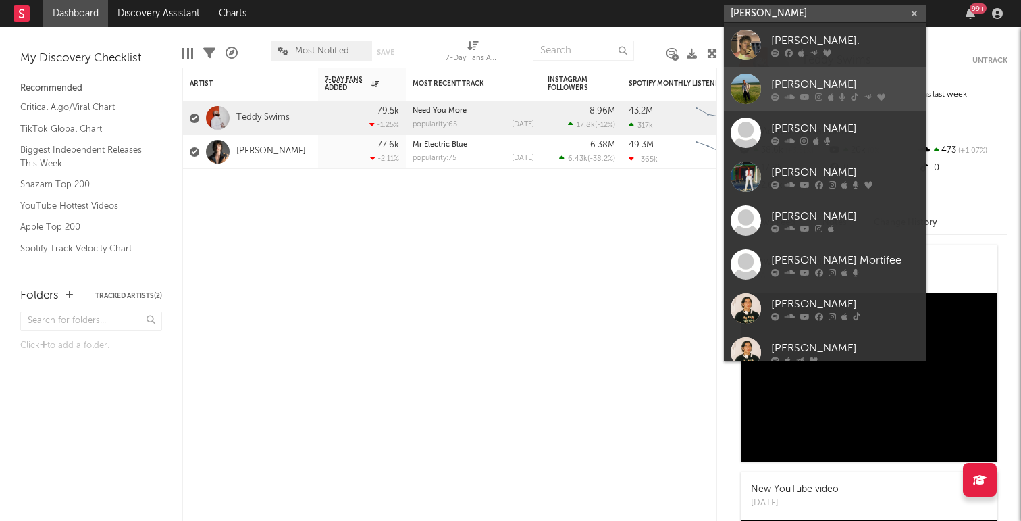 The image size is (1021, 521). Describe the element at coordinates (91, 88) in the screenshot. I see `div: Recommended` at that location.